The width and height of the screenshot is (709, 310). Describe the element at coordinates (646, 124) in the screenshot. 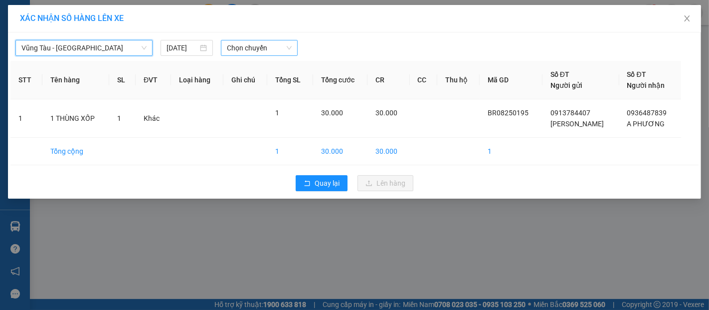

I see `span: A PHƯƠNG` at that location.